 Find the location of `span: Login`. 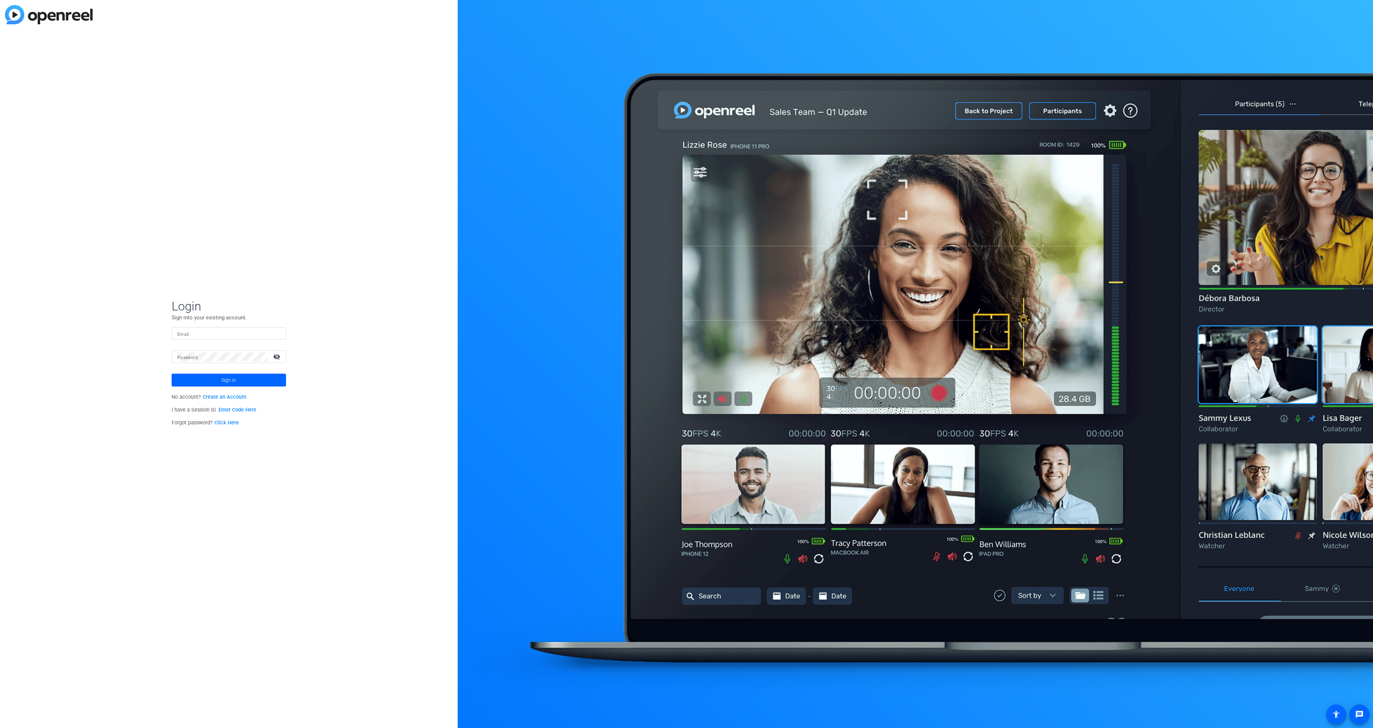

span: Login is located at coordinates (229, 306).